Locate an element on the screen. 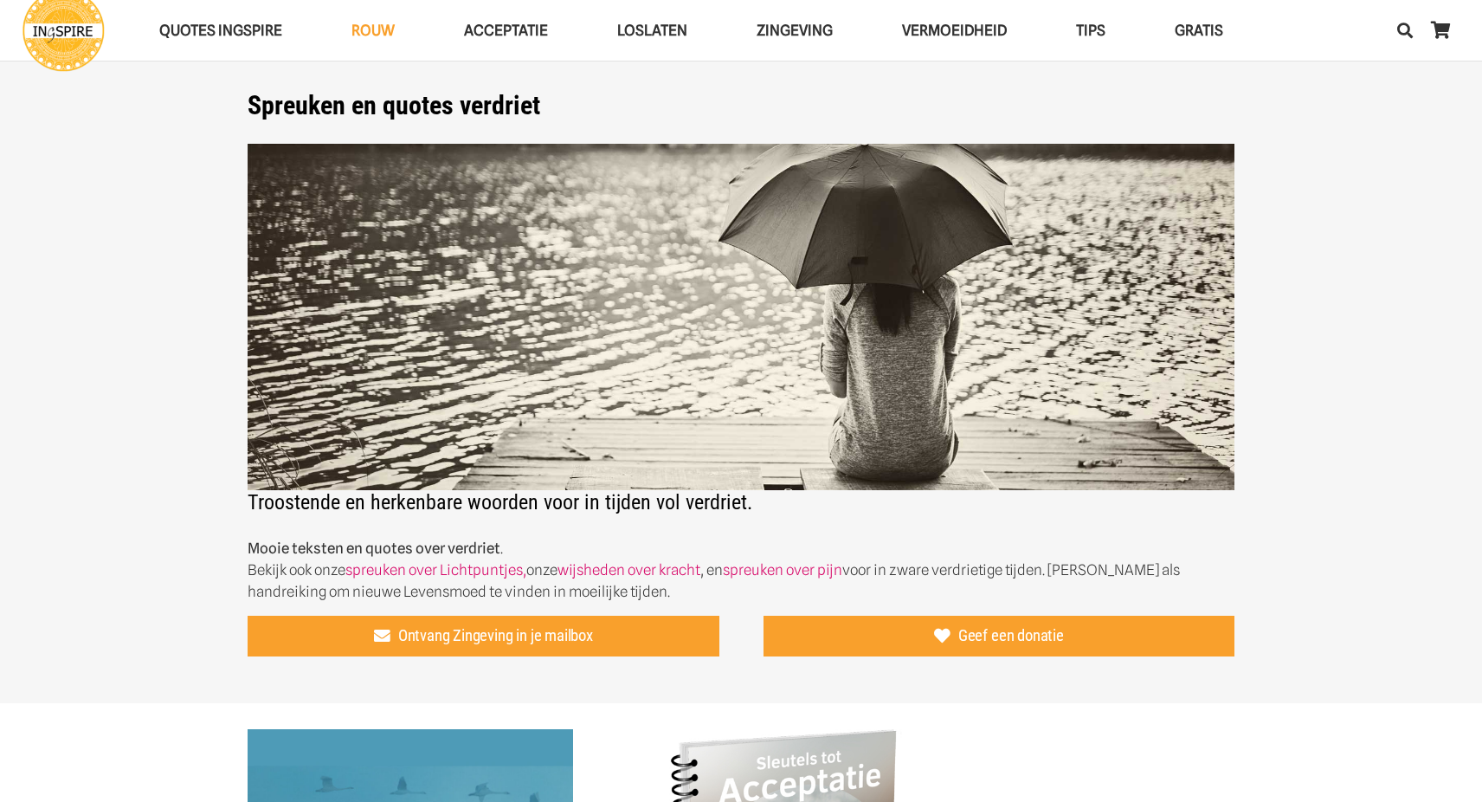  span: ROUW is located at coordinates (373, 30).